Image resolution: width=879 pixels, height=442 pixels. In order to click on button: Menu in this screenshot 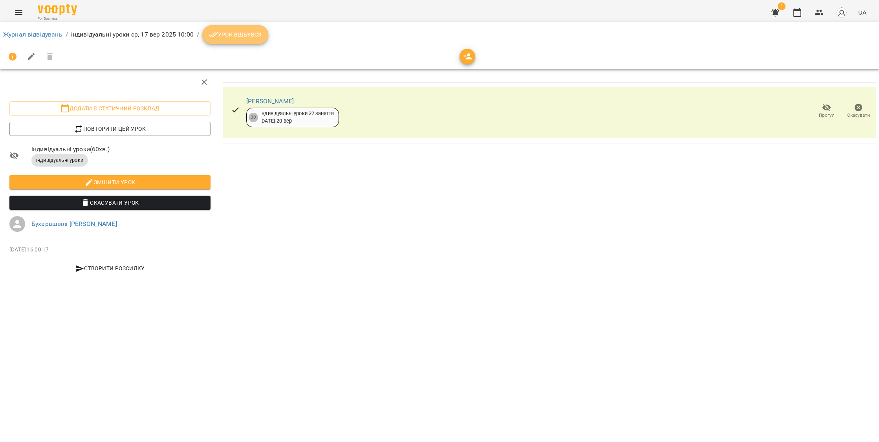, I will do `click(19, 13)`.